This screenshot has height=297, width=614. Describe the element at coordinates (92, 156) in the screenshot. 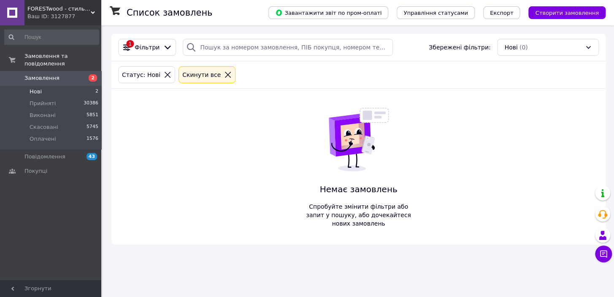

I see `span: 43` at that location.